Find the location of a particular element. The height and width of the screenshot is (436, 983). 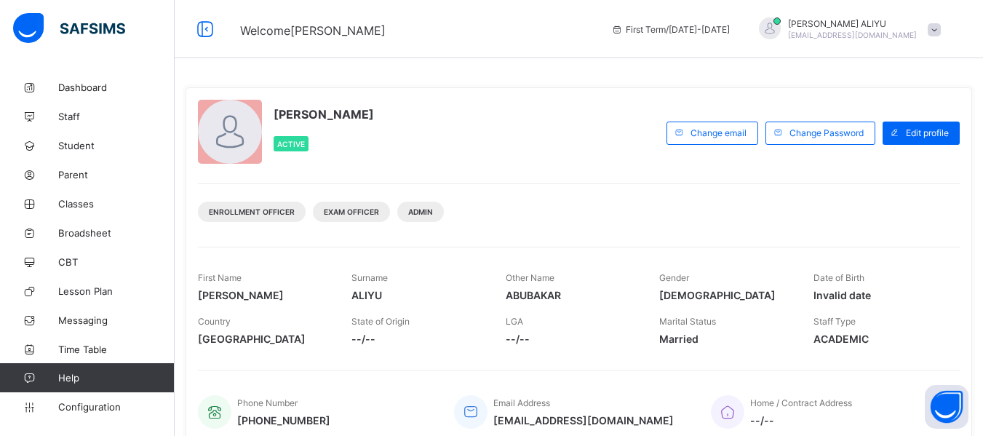

span: CBT is located at coordinates (116, 262).